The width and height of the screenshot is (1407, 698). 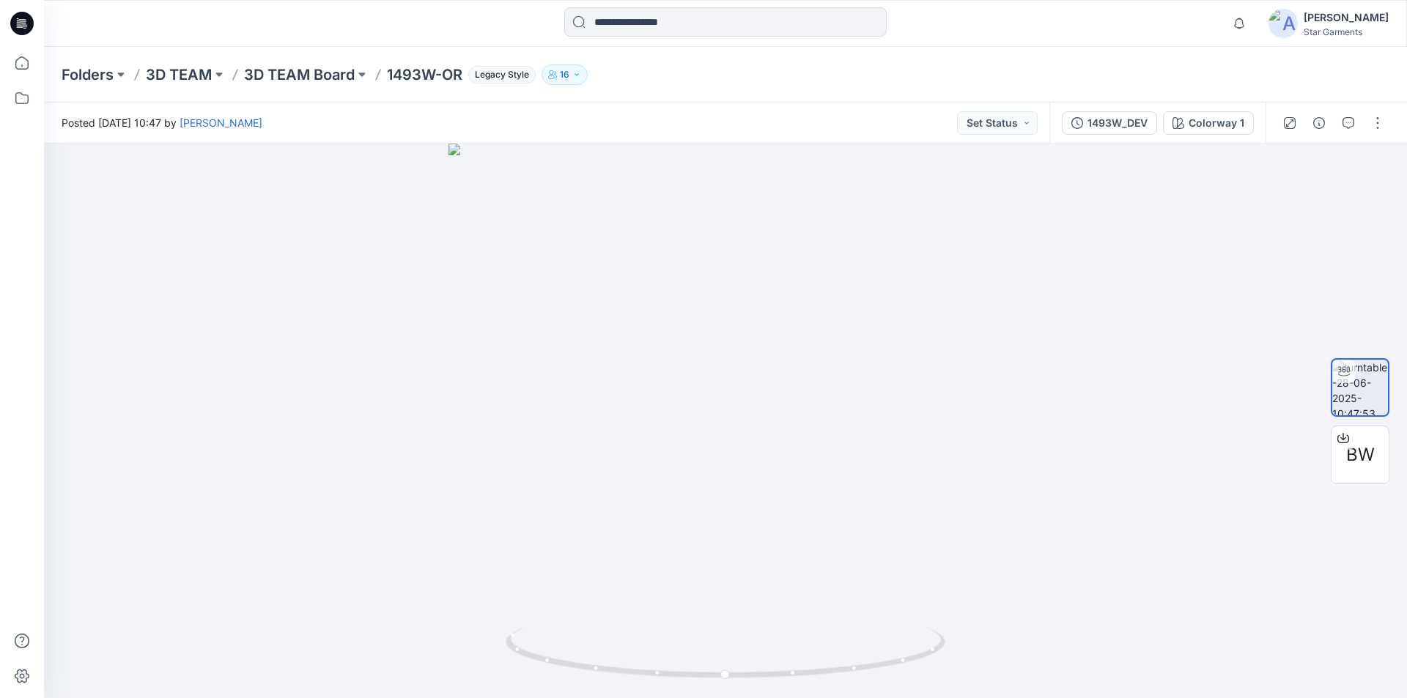 I want to click on button: Legacy Style, so click(x=499, y=75).